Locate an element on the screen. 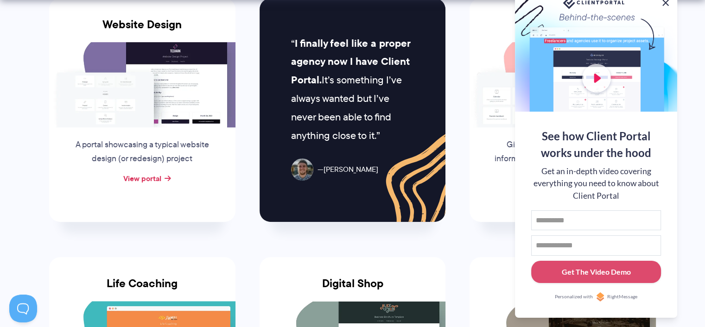 The width and height of the screenshot is (705, 327). div: See how Client Portal works under the hood is located at coordinates (596, 145).